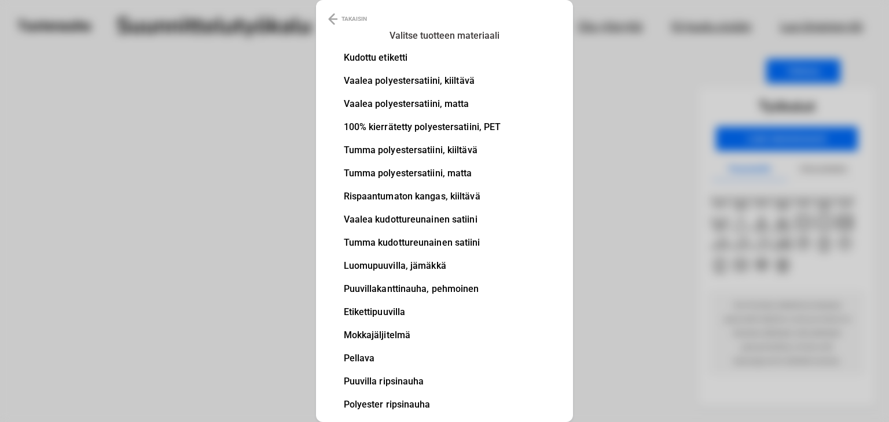 The width and height of the screenshot is (889, 422). I want to click on li: Kudottu etiketti, so click(422, 58).